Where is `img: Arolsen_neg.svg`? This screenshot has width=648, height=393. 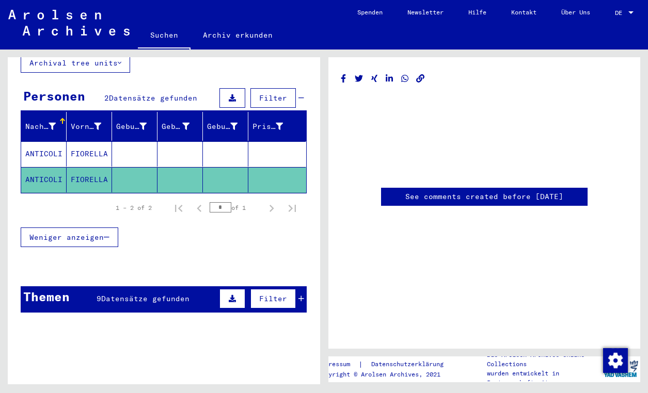
img: Arolsen_neg.svg is located at coordinates (69, 23).